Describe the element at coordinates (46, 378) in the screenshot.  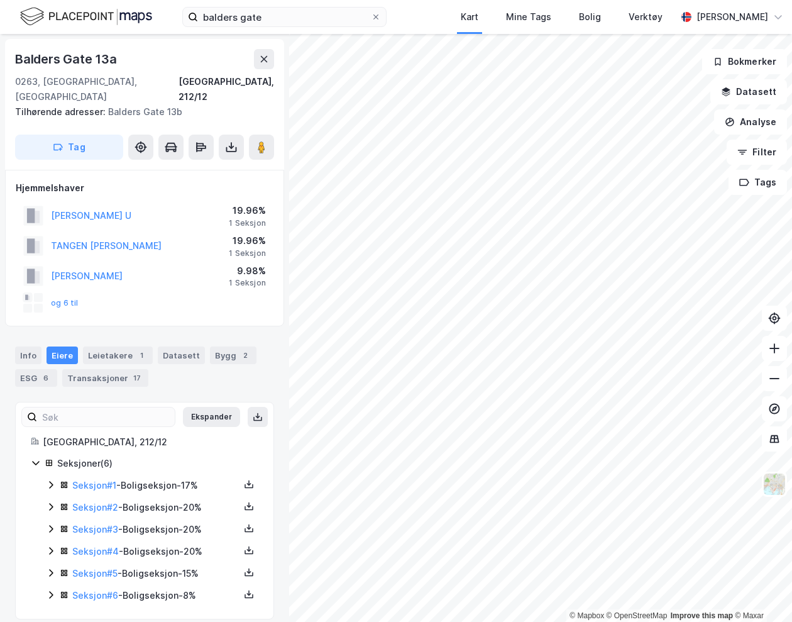
I see `div: 6` at that location.